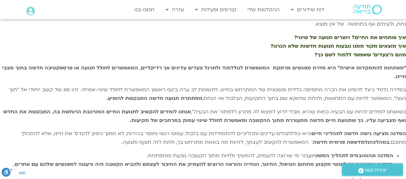 The height and width of the screenshot is (179, 406). I want to click on a: קורסים ופעילות, so click(216, 10).